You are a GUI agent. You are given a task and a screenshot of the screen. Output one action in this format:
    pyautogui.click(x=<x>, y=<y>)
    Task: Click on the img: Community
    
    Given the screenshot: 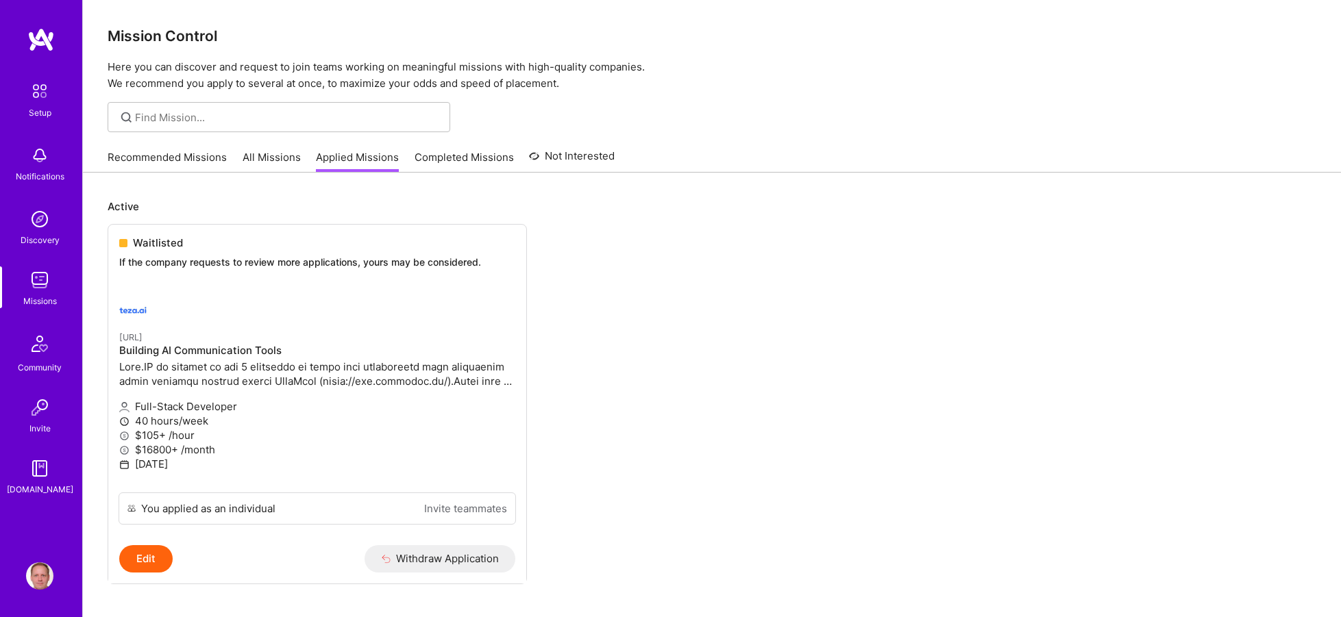 What is the action you would take?
    pyautogui.click(x=40, y=344)
    